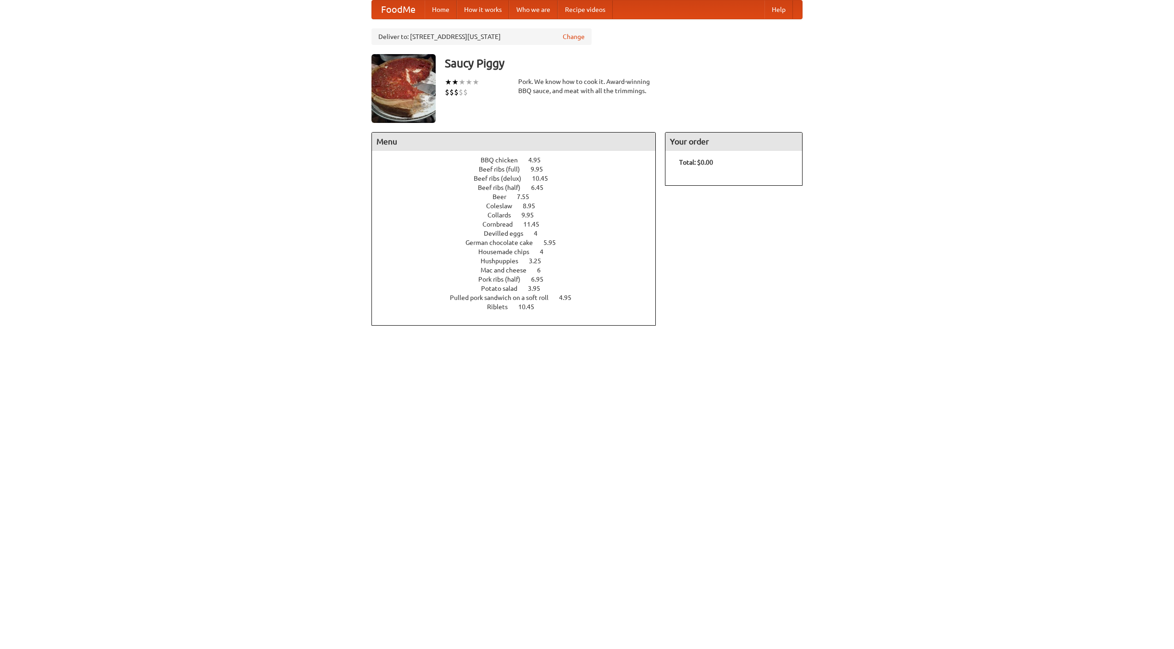 The width and height of the screenshot is (1174, 649). Describe the element at coordinates (519, 261) in the screenshot. I see `a: Hushpuppies 3.25` at that location.